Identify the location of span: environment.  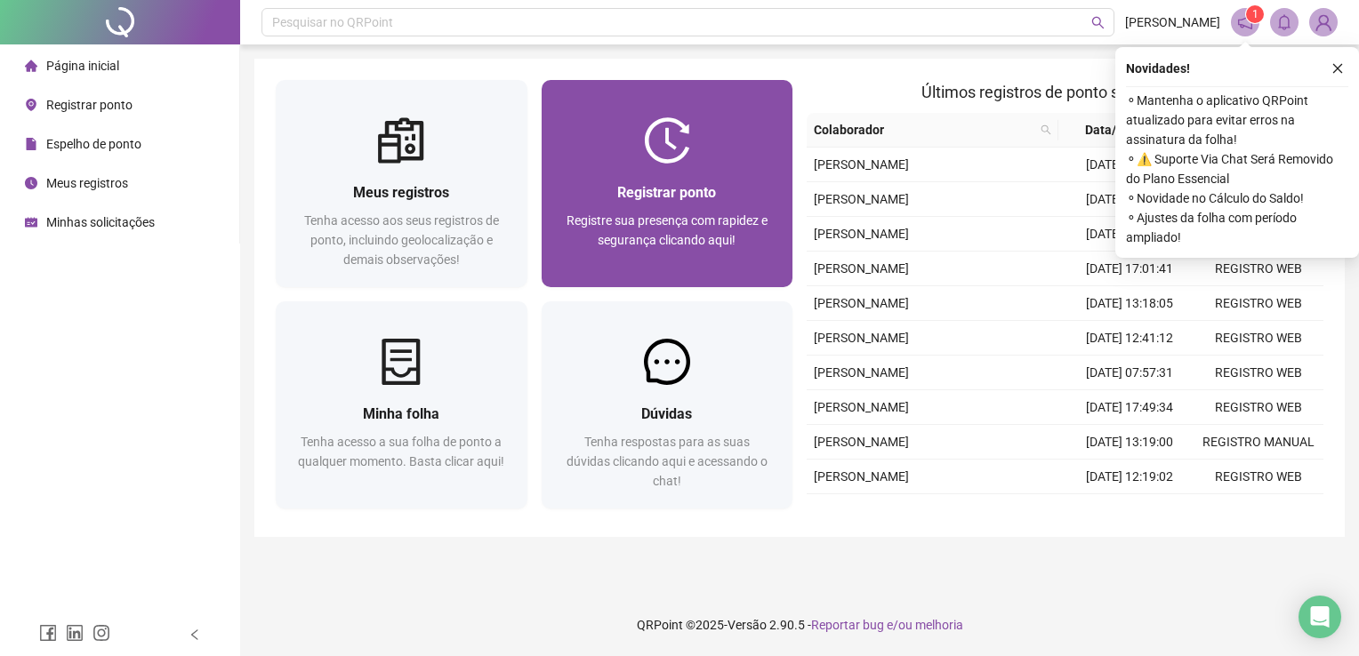
(31, 105).